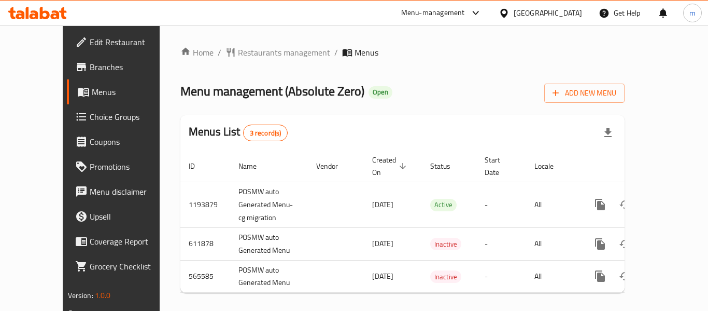  Describe the element at coordinates (381, 92) in the screenshot. I see `div: Open` at that location.